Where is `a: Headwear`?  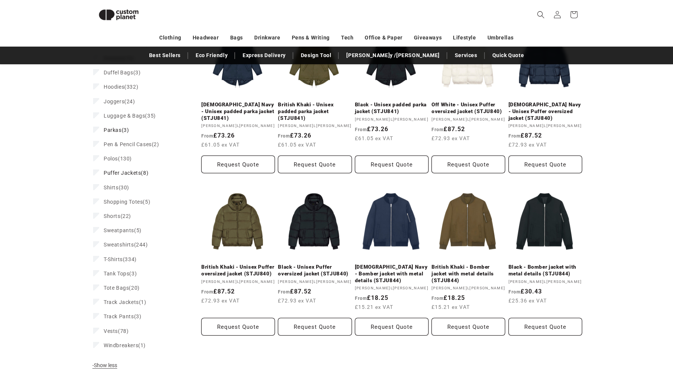
a: Headwear is located at coordinates (206, 38).